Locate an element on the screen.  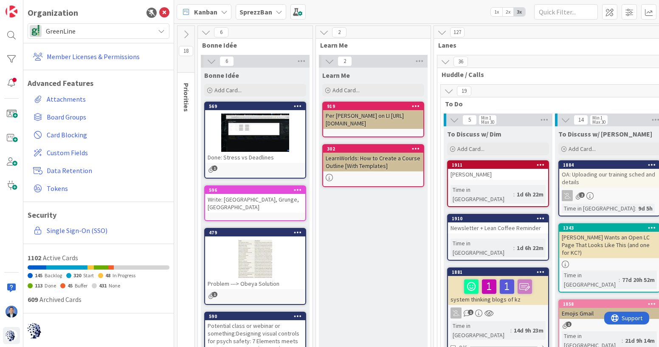
a: 302LearnWorlds: How to Create a Course Outline [With Templates] is located at coordinates (373, 165).